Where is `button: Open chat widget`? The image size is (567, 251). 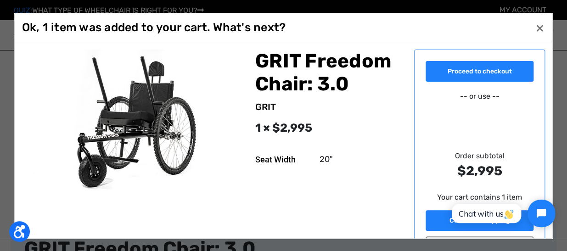 button: Open chat widget is located at coordinates (100, 22).